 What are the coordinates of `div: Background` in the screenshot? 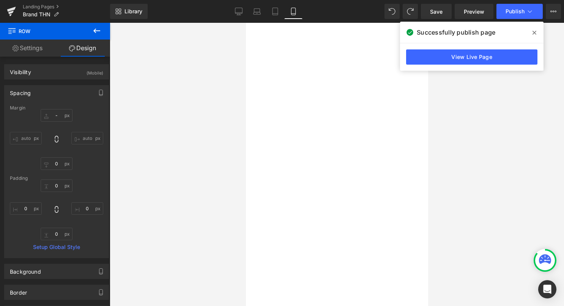 It's located at (25, 269).